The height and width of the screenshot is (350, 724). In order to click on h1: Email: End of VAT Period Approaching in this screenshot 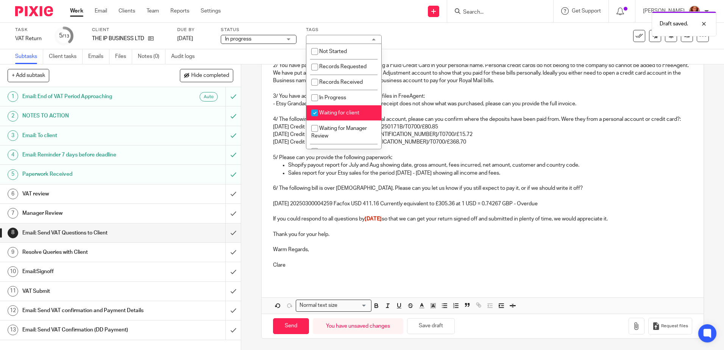, I will do `click(88, 97)`.